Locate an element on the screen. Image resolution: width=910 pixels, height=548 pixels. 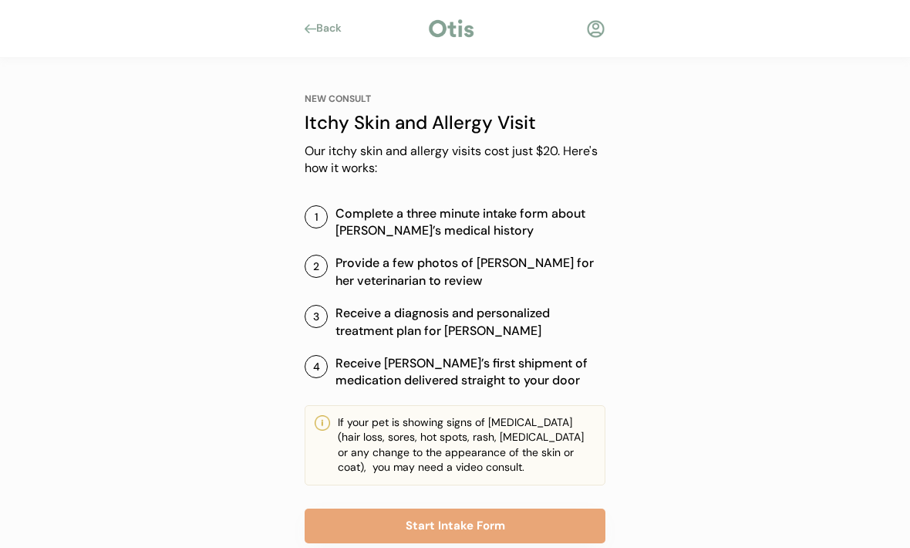
div: NEW CONSULT is located at coordinates (338, 99).